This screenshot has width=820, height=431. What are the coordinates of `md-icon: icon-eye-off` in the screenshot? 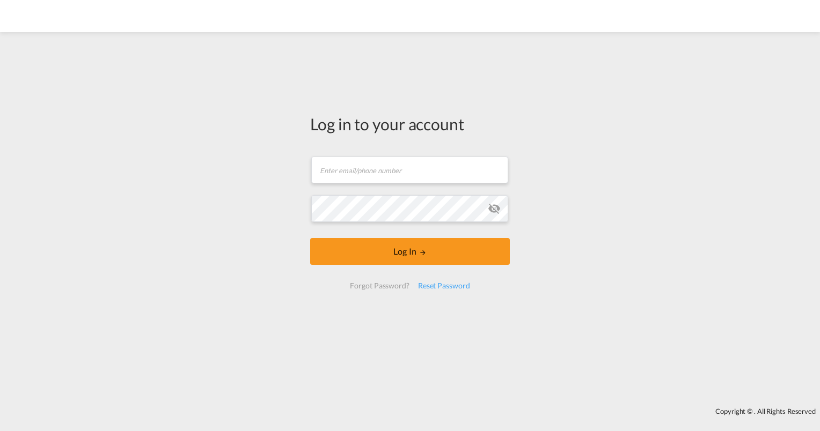 It's located at (494, 209).